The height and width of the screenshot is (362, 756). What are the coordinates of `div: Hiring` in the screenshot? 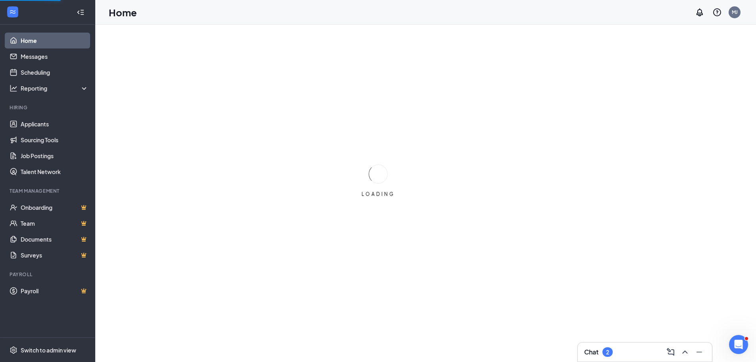 It's located at (48, 107).